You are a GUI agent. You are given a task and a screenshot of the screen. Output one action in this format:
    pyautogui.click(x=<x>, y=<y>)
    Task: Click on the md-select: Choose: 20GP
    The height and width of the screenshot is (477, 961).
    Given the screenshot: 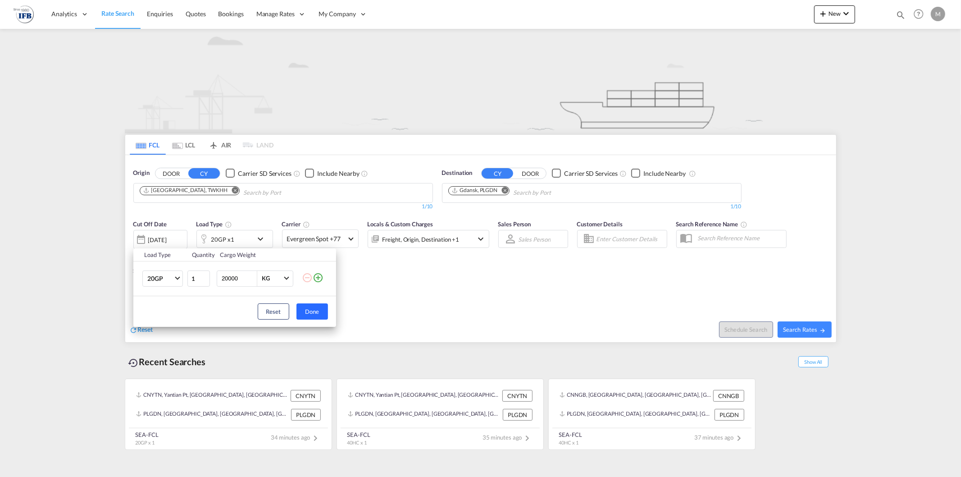 What is the action you would take?
    pyautogui.click(x=163, y=278)
    